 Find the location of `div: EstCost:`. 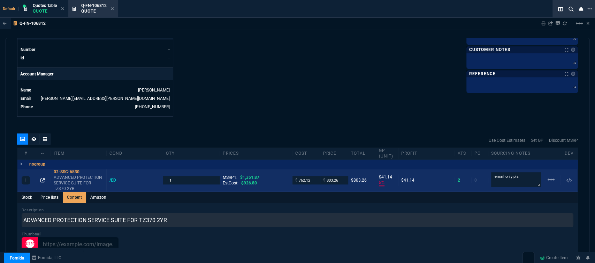

div: EstCost: is located at coordinates (256, 183).